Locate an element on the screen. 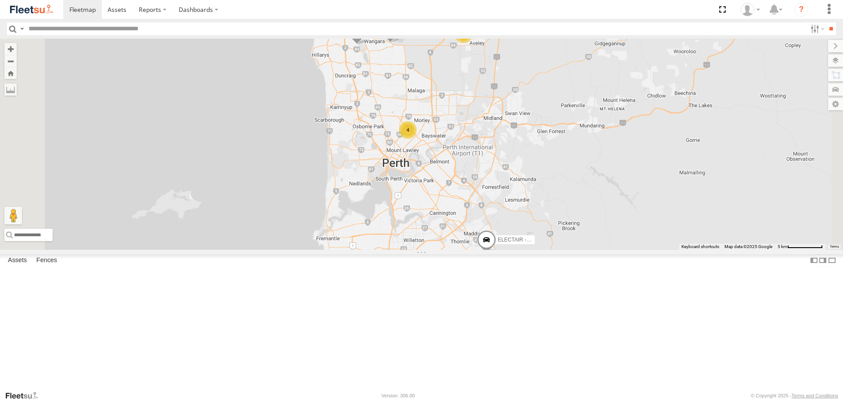  button: Keyboard shortcuts is located at coordinates (700, 247).